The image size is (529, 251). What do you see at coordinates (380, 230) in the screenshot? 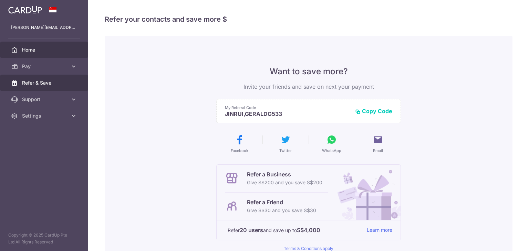
I see `a: Learn more` at bounding box center [380, 230].